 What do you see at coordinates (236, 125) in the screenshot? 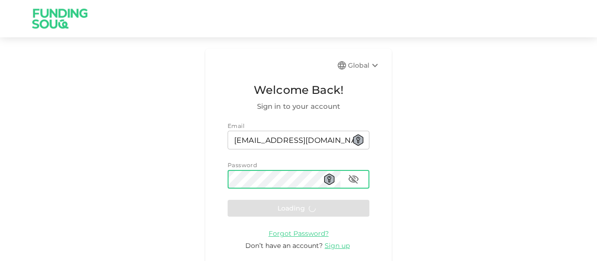
I see `span: Email` at bounding box center [236, 125].